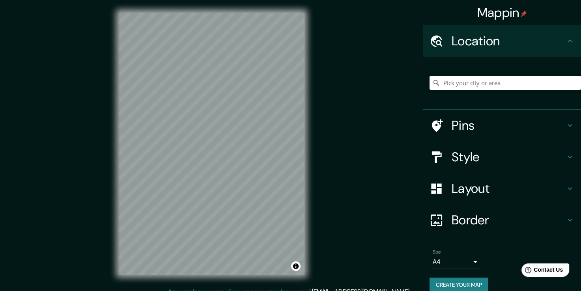  Describe the element at coordinates (502, 220) in the screenshot. I see `div: Border` at that location.